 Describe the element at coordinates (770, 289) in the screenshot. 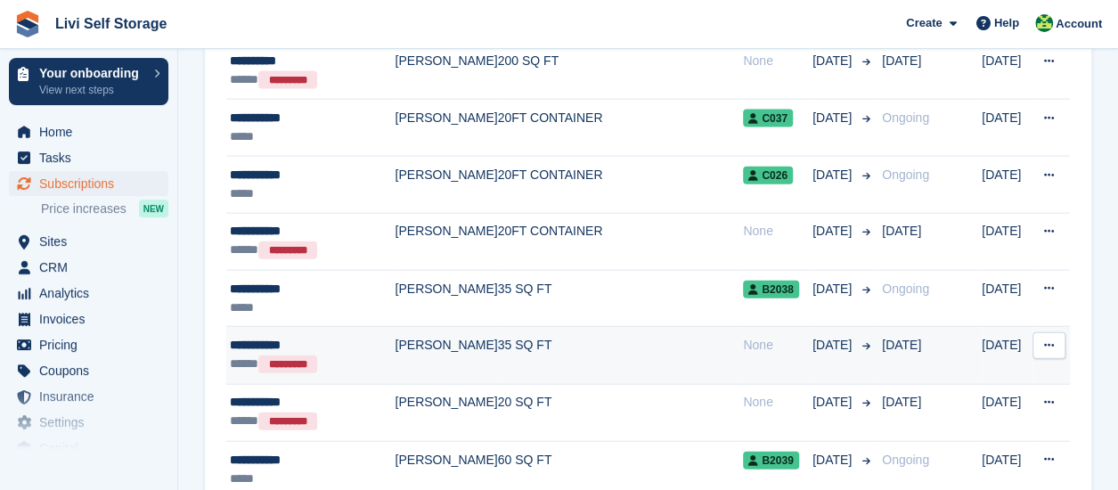

I see `span: B2038` at that location.